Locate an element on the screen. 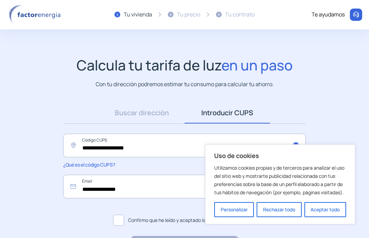 The height and width of the screenshot is (238, 369). span: ¿Qué es el código CUPS? is located at coordinates (89, 164).